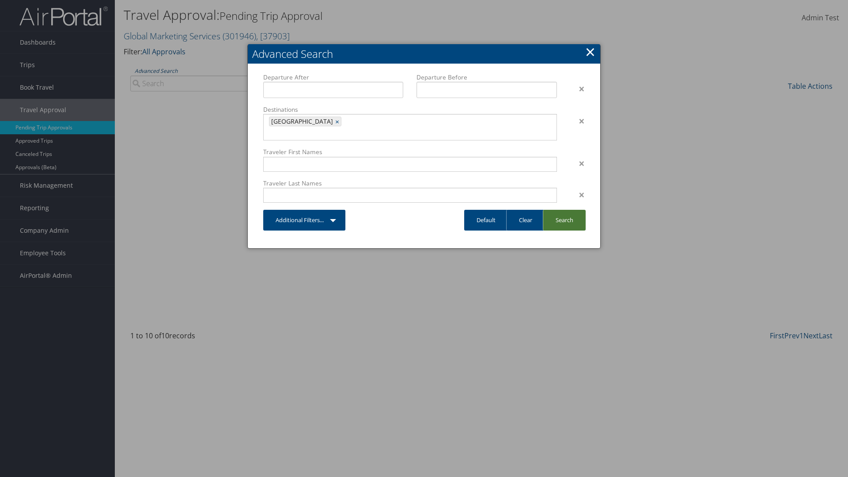  I want to click on label: Destinations, so click(410, 110).